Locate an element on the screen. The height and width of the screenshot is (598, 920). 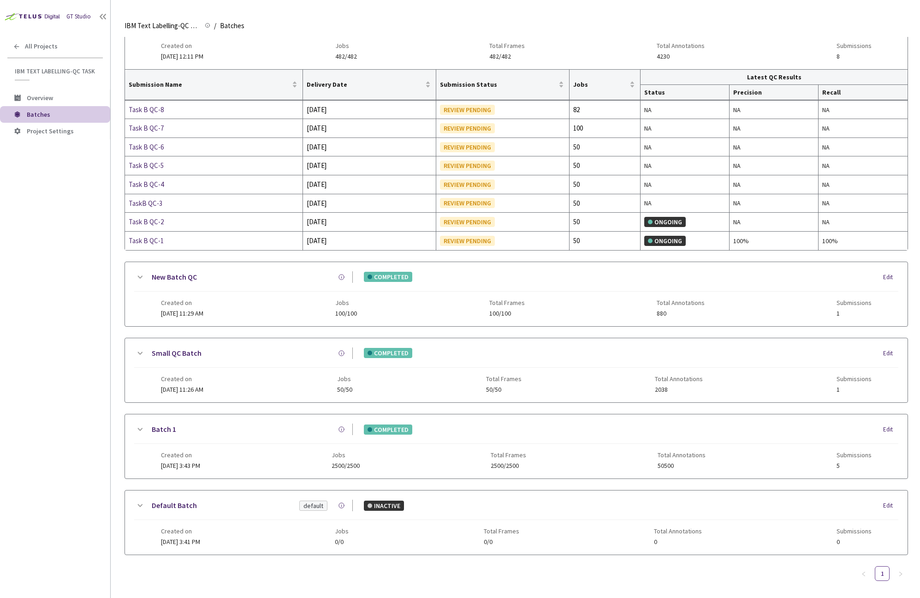
div: 82 is located at coordinates (605, 110).